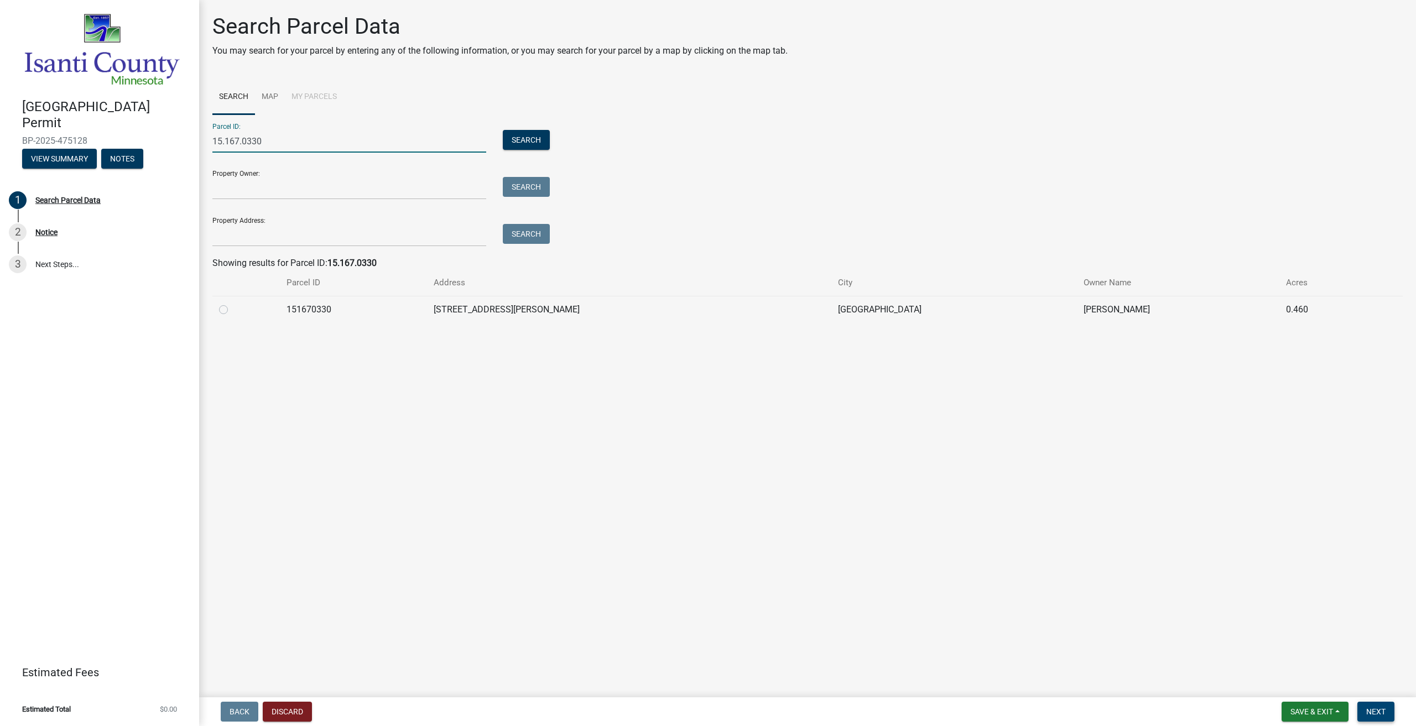 This screenshot has height=726, width=1416. I want to click on span: Back, so click(240, 712).